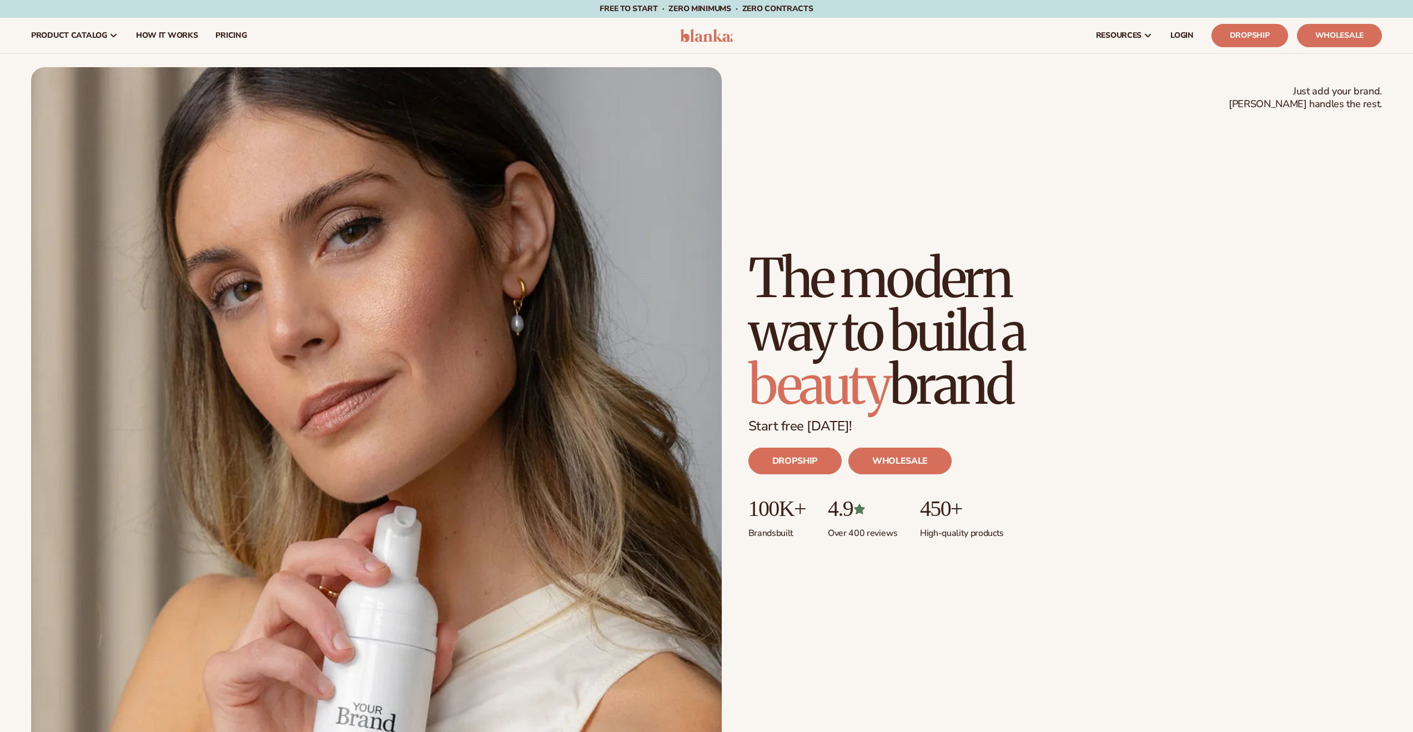 The height and width of the screenshot is (732, 1413). I want to click on span: resources, so click(1119, 36).